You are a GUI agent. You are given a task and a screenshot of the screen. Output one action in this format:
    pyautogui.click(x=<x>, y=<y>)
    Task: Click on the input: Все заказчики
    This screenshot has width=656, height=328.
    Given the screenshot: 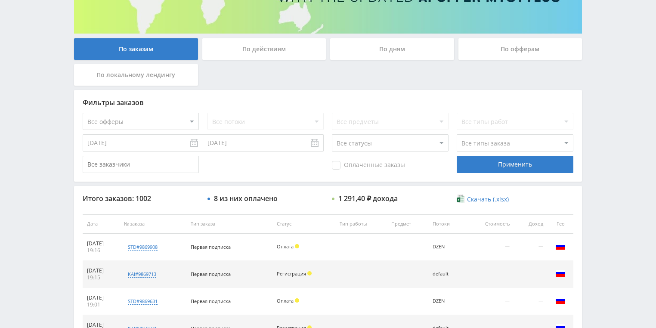 What is the action you would take?
    pyautogui.click(x=141, y=165)
    